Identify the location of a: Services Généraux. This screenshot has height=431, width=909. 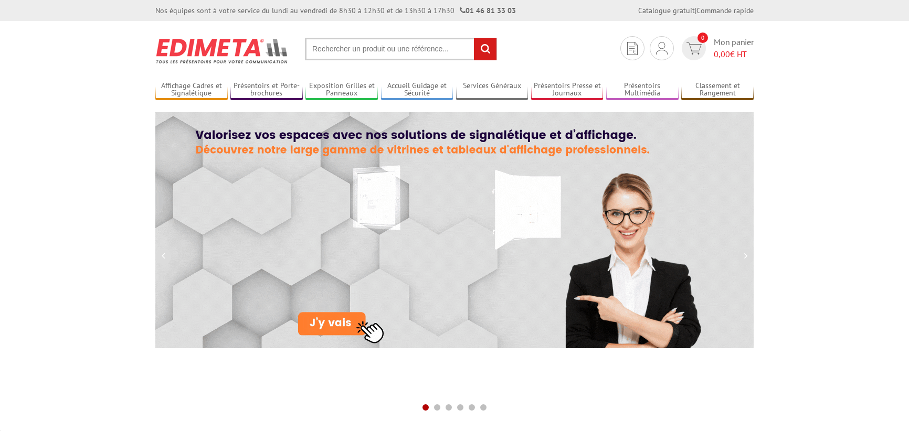
(492, 90).